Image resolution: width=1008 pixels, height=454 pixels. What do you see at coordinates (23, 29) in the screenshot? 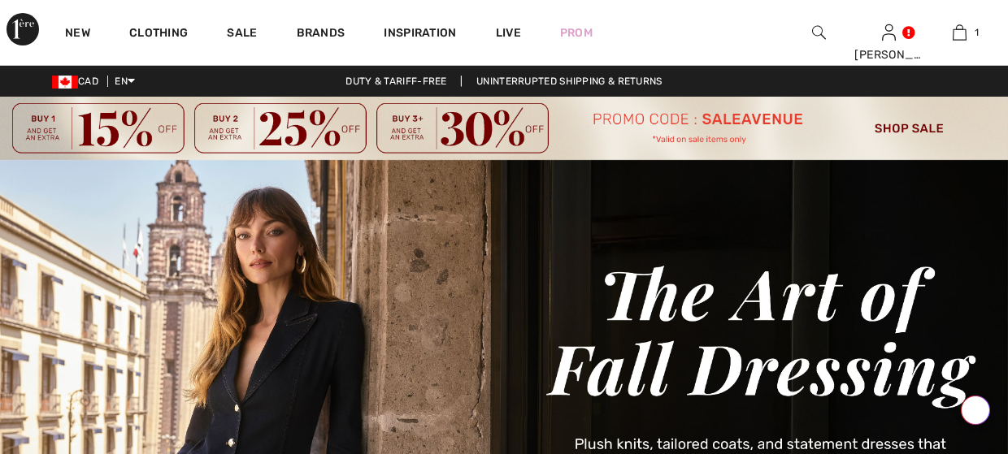
I see `a: 1ère Avenue` at bounding box center [23, 29].